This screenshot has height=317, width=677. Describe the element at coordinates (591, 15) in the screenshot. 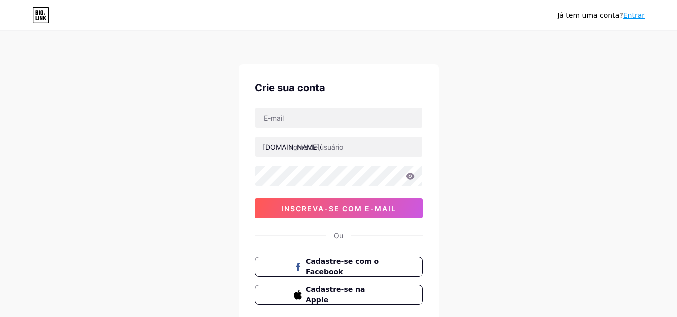

I see `font: Já tem uma conta?` at that location.